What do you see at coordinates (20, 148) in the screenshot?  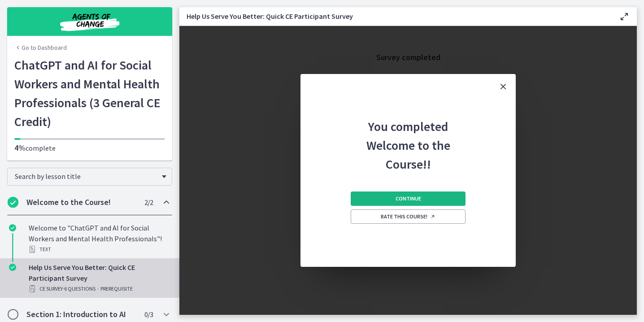 I see `span: 4%` at bounding box center [20, 148].